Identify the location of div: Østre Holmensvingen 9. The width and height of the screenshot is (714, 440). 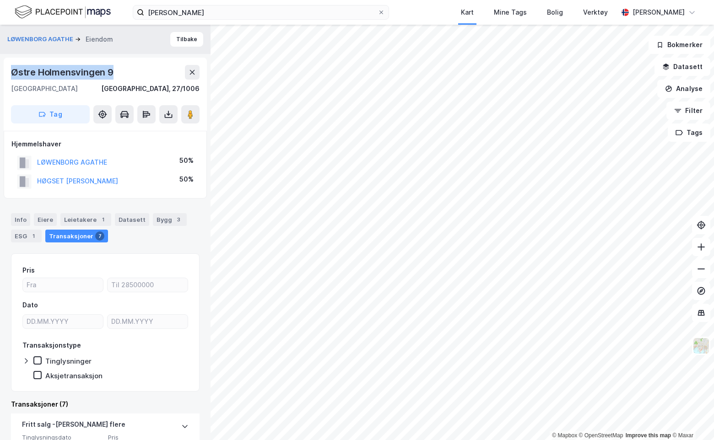
(63, 72).